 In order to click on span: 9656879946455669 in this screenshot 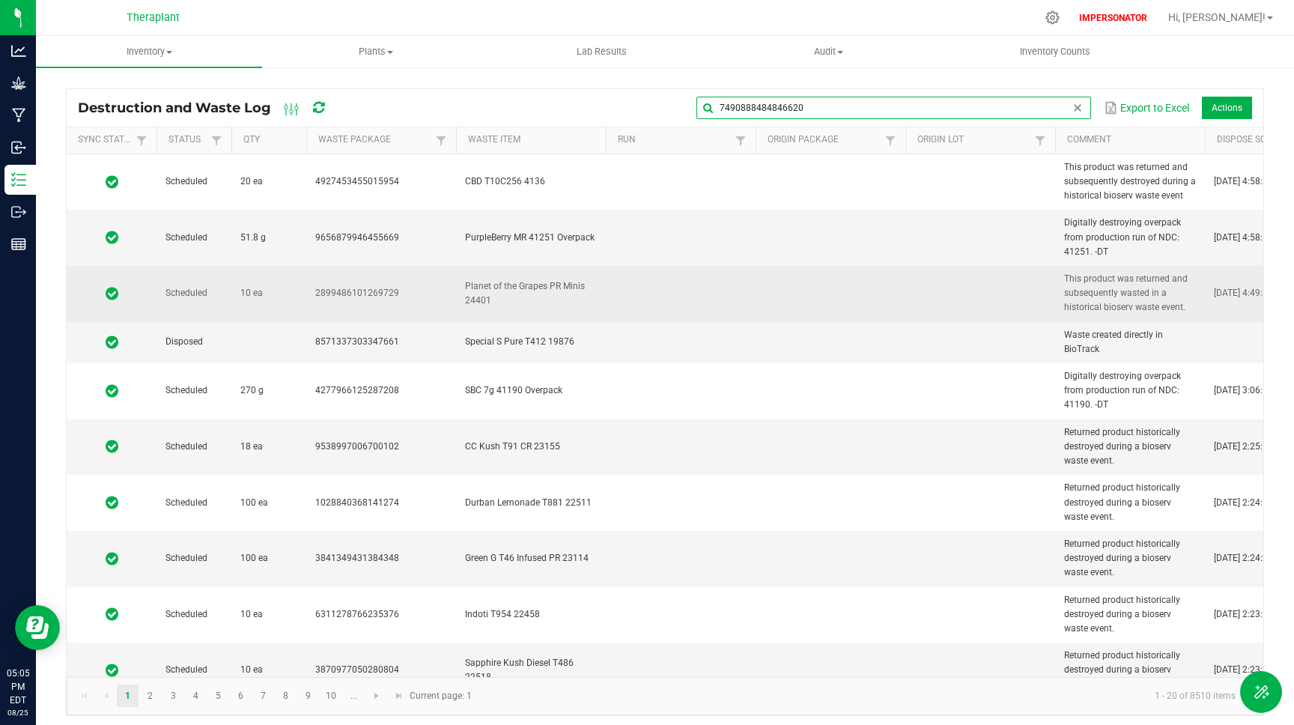, I will do `click(357, 237)`.